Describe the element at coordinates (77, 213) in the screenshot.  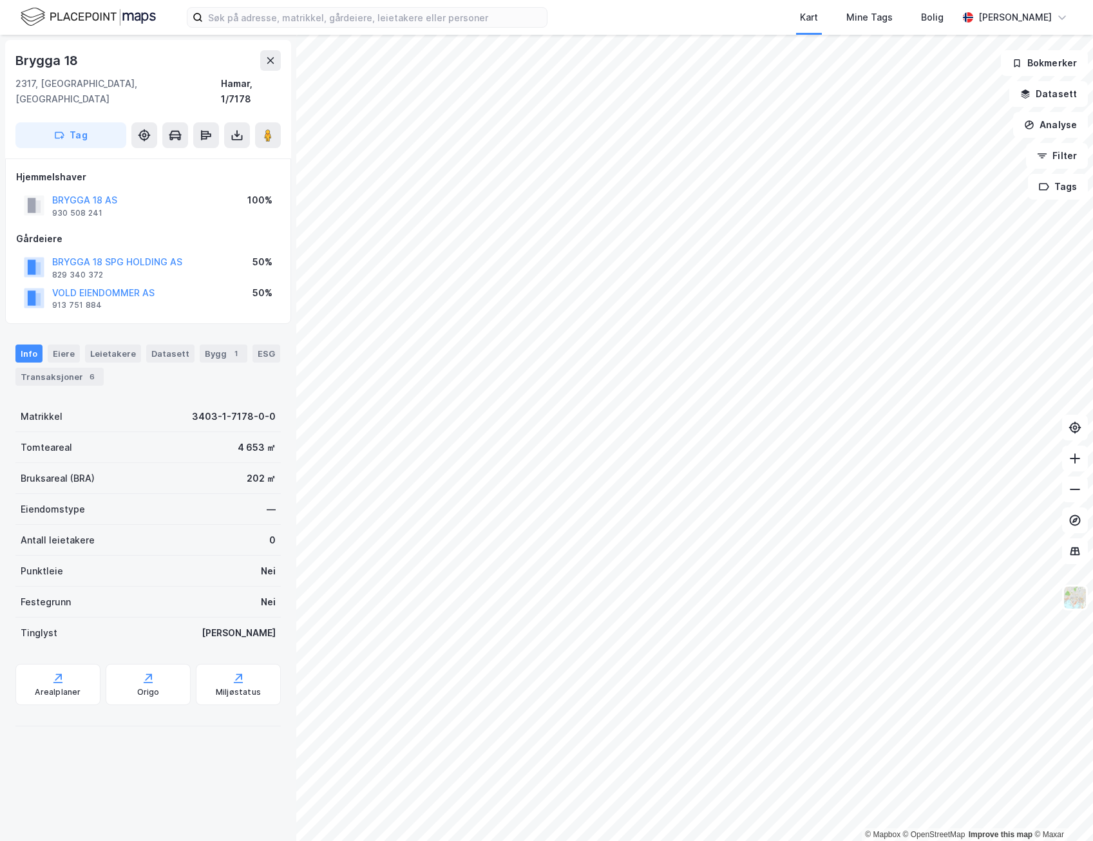
I see `div: 930 508 241` at that location.